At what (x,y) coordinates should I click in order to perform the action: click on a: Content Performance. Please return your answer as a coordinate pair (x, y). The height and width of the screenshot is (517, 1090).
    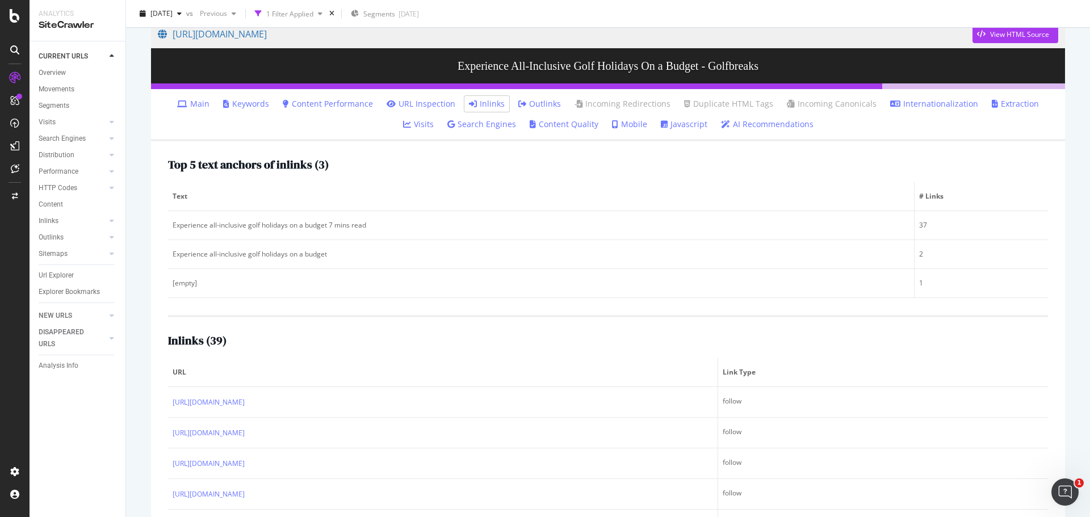
    Looking at the image, I should click on (327, 104).